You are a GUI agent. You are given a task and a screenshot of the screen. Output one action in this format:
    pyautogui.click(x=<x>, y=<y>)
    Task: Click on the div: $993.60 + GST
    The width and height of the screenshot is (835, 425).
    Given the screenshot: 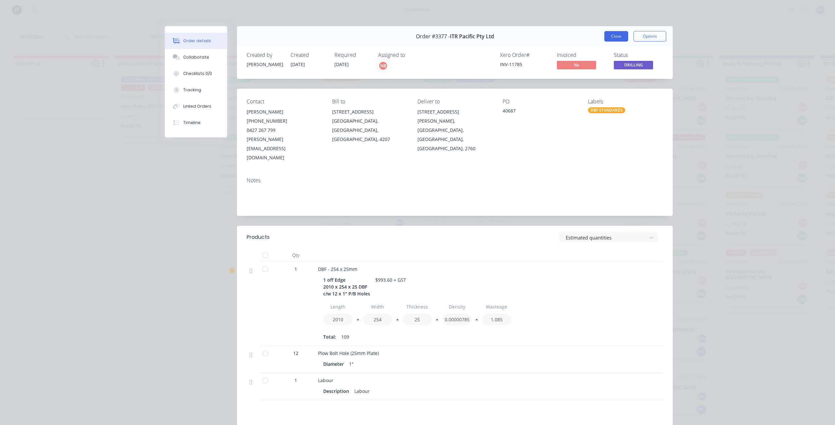 What is the action you would take?
    pyautogui.click(x=391, y=280)
    